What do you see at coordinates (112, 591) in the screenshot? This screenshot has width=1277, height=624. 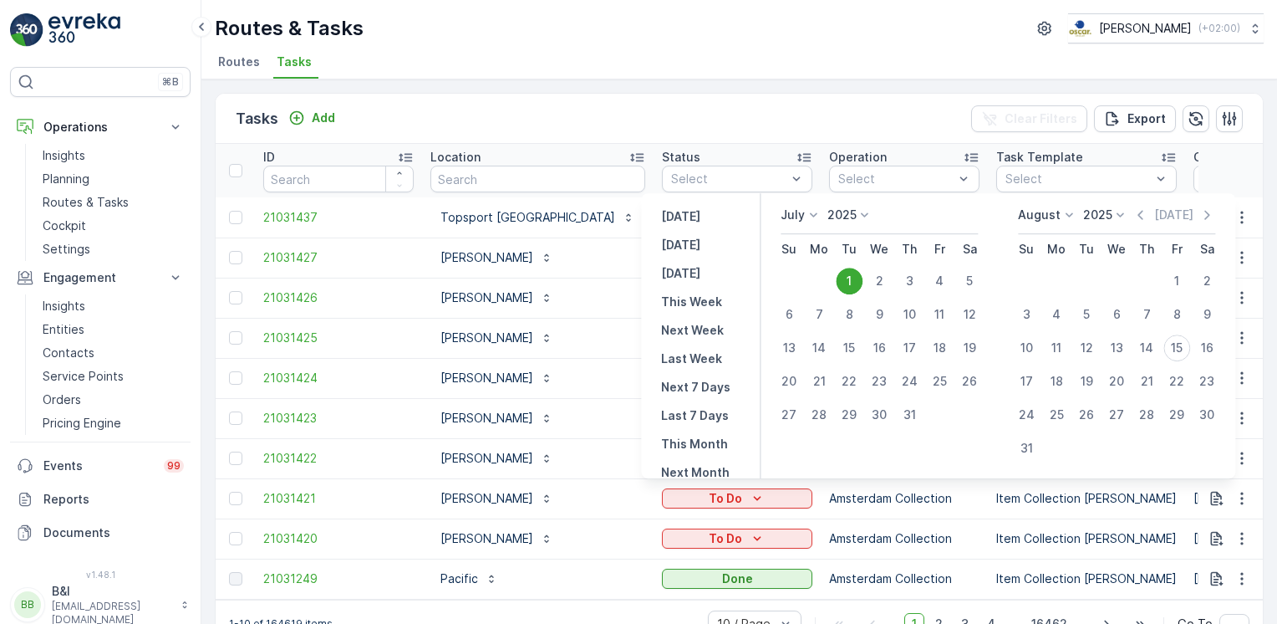 I see `p: B&I` at bounding box center [112, 591].